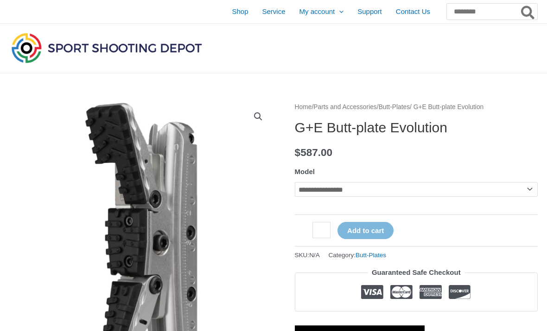 This screenshot has width=547, height=331. I want to click on a: View full-screen image gallery, so click(258, 116).